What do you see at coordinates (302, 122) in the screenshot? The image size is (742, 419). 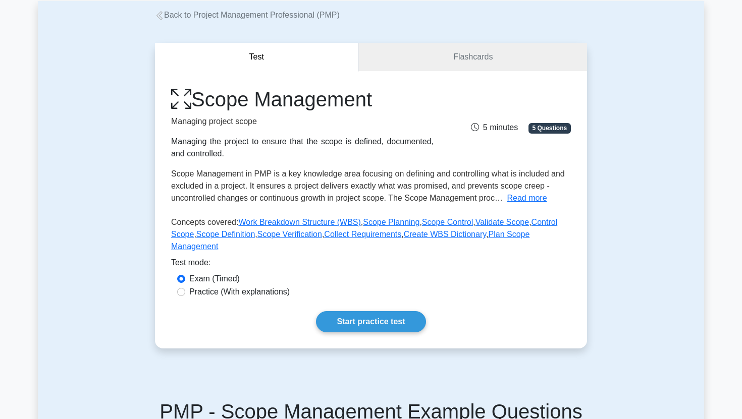 I see `p: Managing project scope` at bounding box center [302, 122].